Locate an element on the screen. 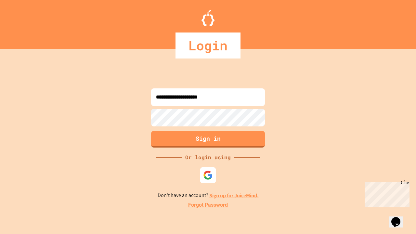  img: google-icon.svg is located at coordinates (208, 175).